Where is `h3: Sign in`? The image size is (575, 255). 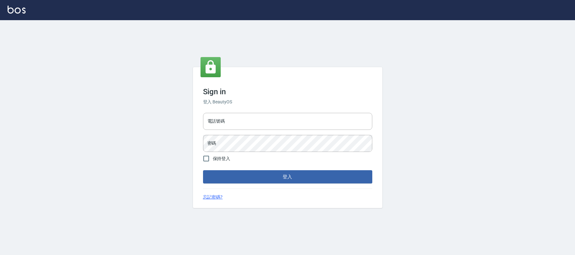 h3: Sign in is located at coordinates (287, 92).